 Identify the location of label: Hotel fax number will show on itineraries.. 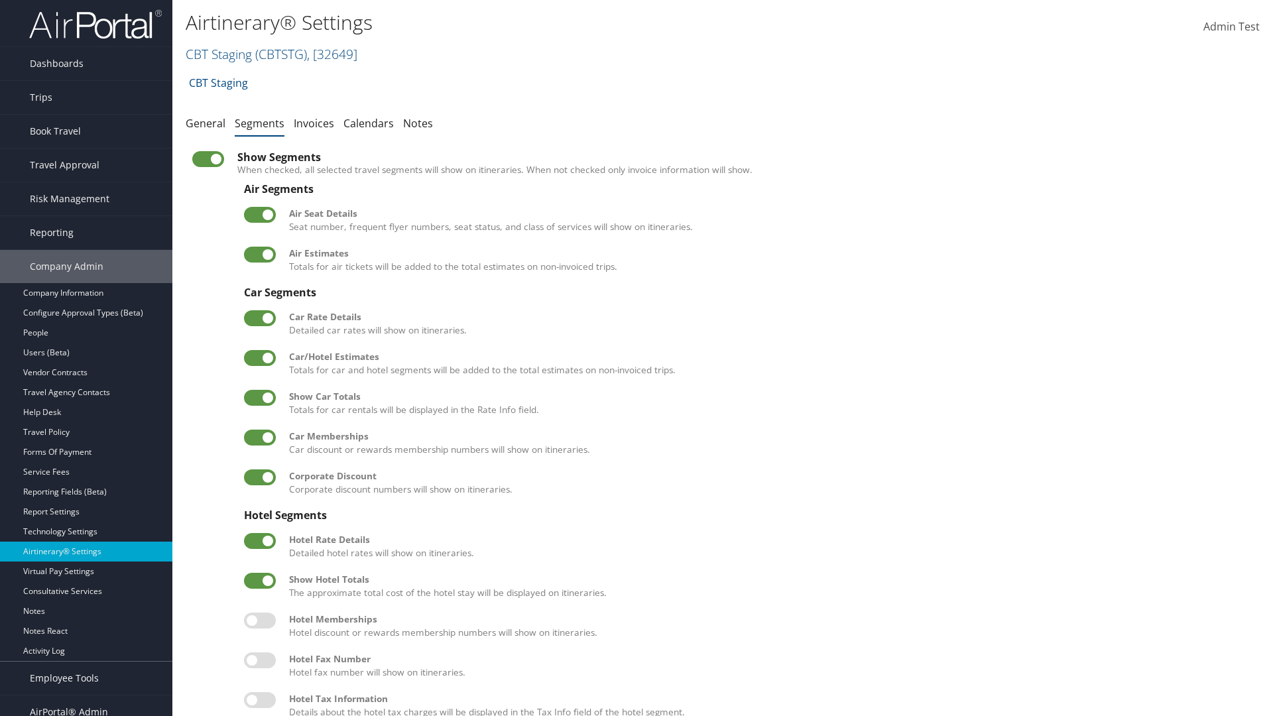
(768, 666).